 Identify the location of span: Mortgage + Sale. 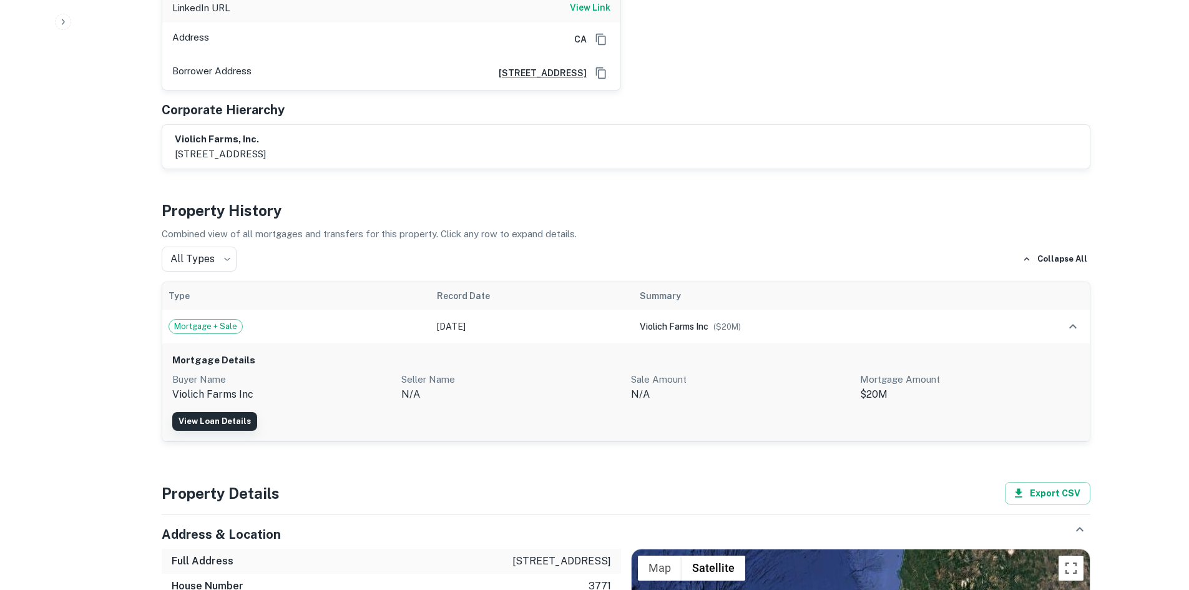
(205, 326).